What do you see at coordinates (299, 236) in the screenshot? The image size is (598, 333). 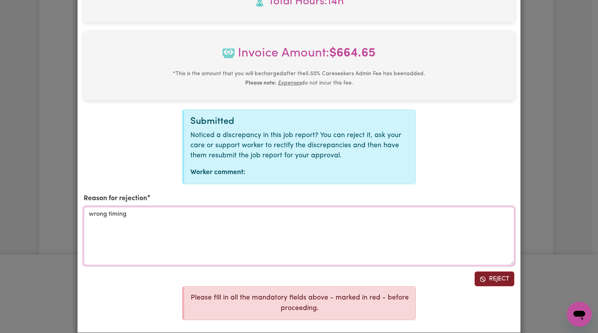 I see `textarea: wrong timing` at bounding box center [299, 236].